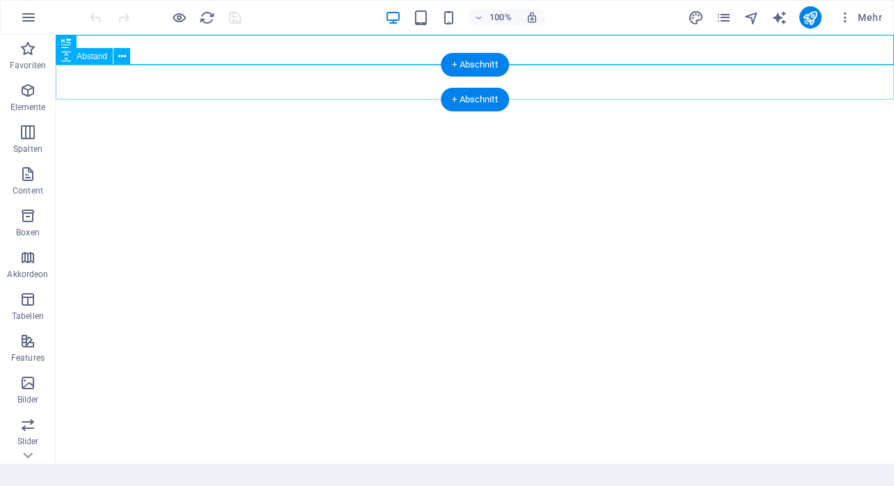  I want to click on button: pages, so click(724, 17).